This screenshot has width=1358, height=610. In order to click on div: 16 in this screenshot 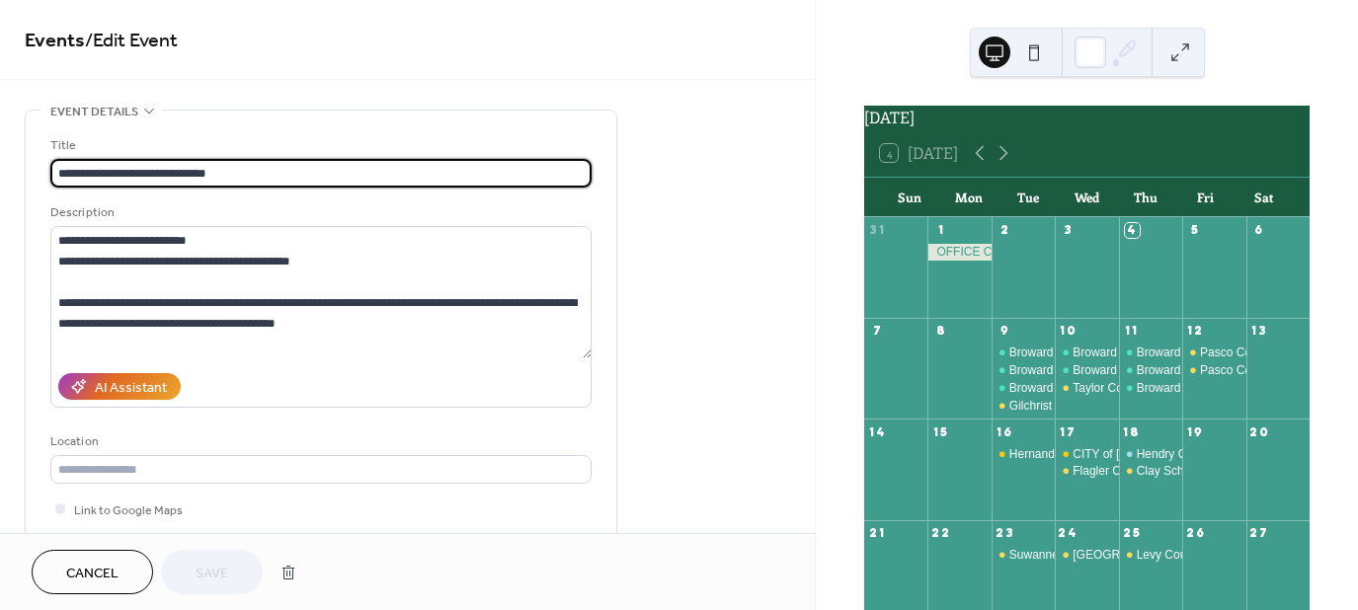, I will do `click(1004, 432)`.